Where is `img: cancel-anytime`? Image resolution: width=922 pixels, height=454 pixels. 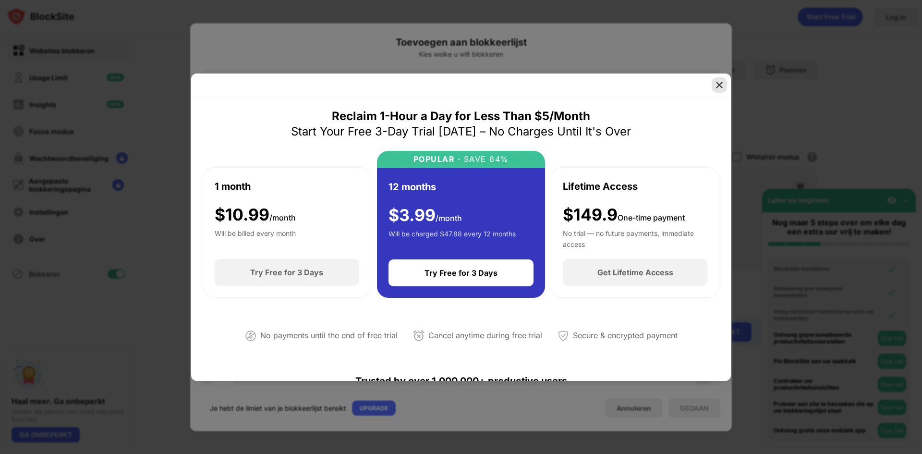
img: cancel-anytime is located at coordinates (419, 336).